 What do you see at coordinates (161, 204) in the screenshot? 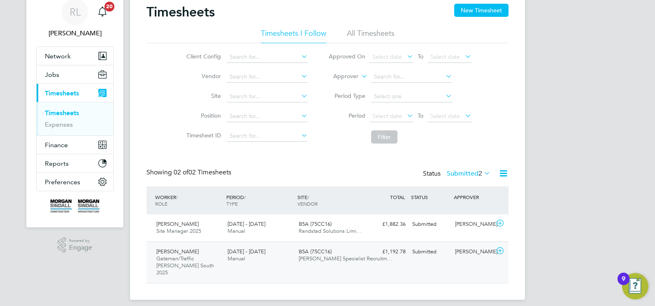
I see `span: ROLE` at bounding box center [161, 204].